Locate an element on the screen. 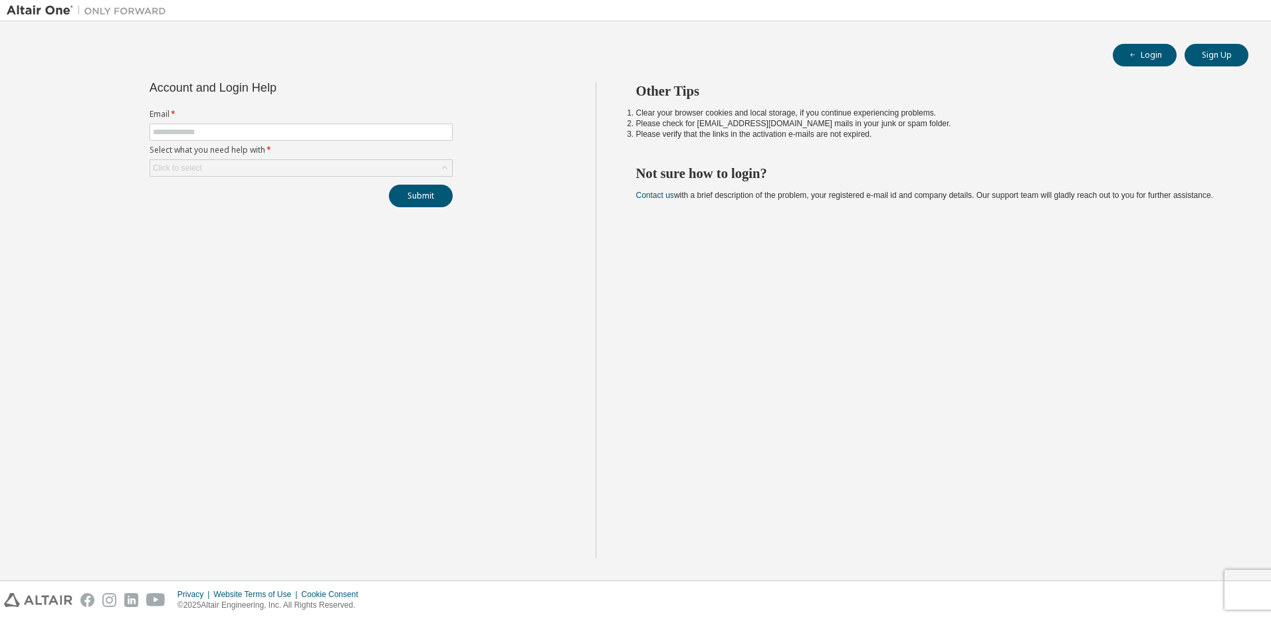  img: instagram.svg is located at coordinates (109, 600).